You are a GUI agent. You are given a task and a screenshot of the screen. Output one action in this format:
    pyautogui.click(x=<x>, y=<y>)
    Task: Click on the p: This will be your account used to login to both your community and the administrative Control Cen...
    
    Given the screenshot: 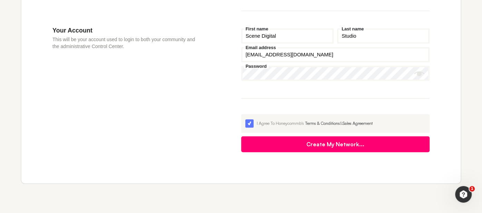 What is the action you would take?
    pyautogui.click(x=126, y=43)
    